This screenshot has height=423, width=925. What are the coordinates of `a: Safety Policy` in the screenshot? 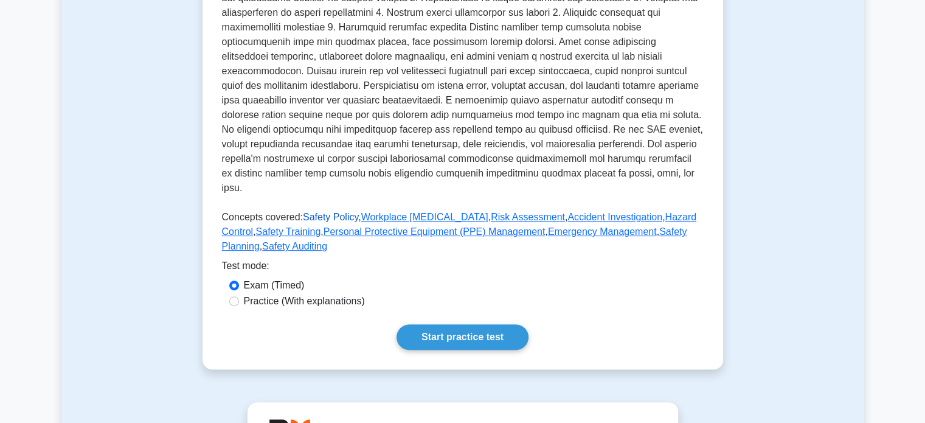 It's located at (330, 217).